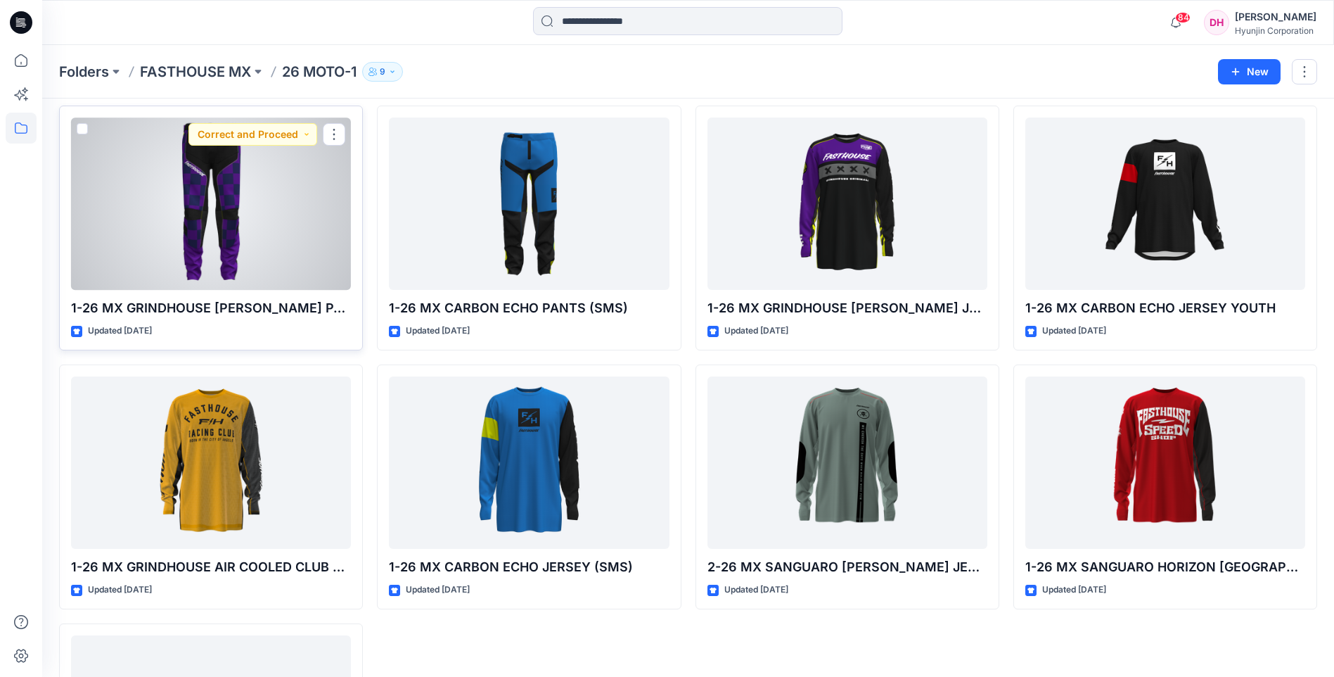 The image size is (1334, 677). Describe the element at coordinates (319, 72) in the screenshot. I see `p: 26 MOTO-1` at that location.